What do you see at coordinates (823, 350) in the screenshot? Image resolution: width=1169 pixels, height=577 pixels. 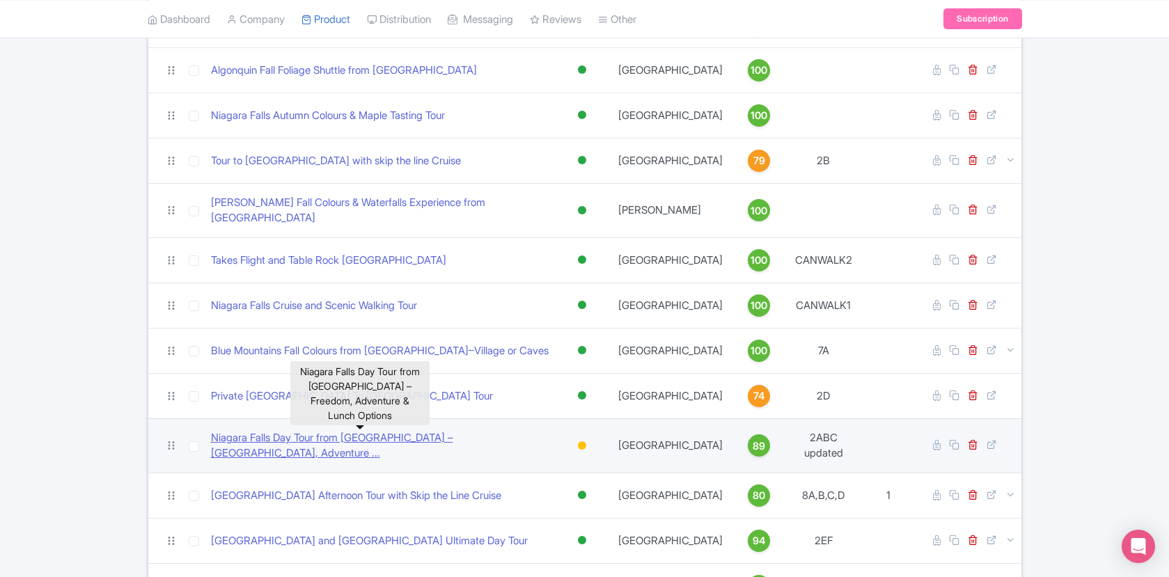 I see `td: 7A` at bounding box center [823, 350].